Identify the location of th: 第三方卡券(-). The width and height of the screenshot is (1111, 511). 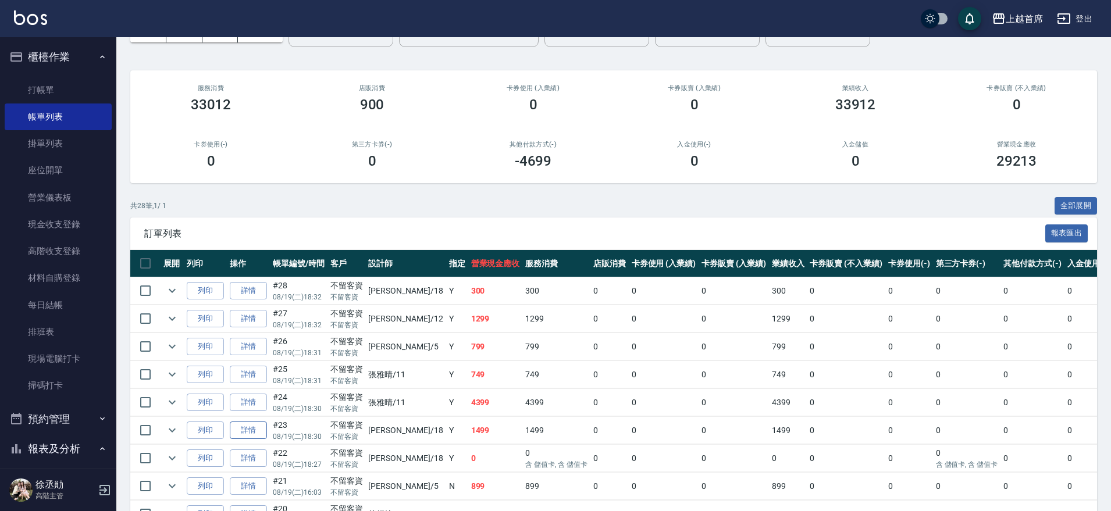
(967, 264).